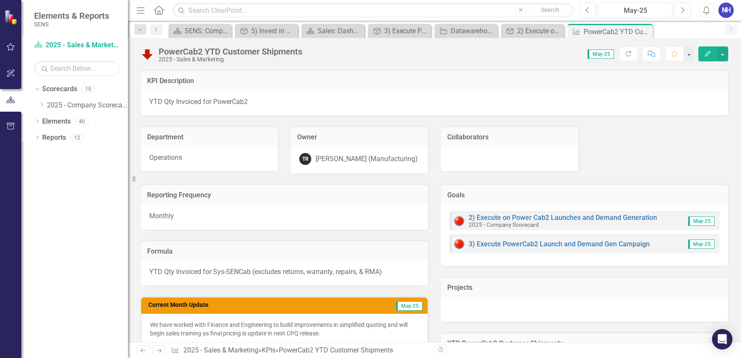 The width and height of the screenshot is (741, 358). I want to click on div: May-25, so click(635, 11).